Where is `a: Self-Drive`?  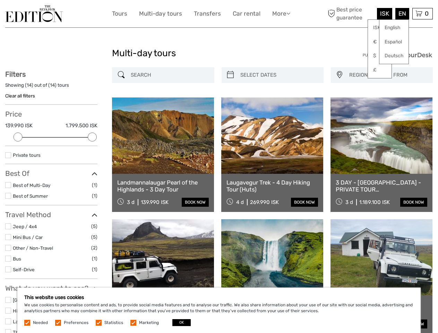
a: Self-Drive is located at coordinates (24, 269).